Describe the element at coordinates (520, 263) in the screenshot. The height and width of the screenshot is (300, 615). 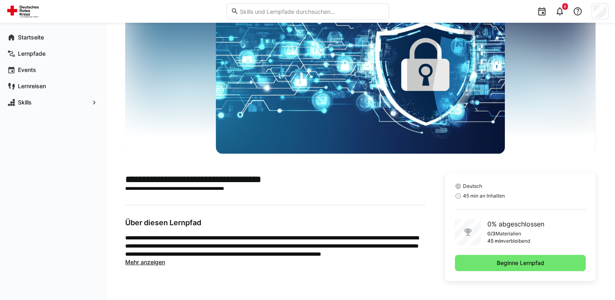
I see `button: Beginne Lernpfad` at that location.